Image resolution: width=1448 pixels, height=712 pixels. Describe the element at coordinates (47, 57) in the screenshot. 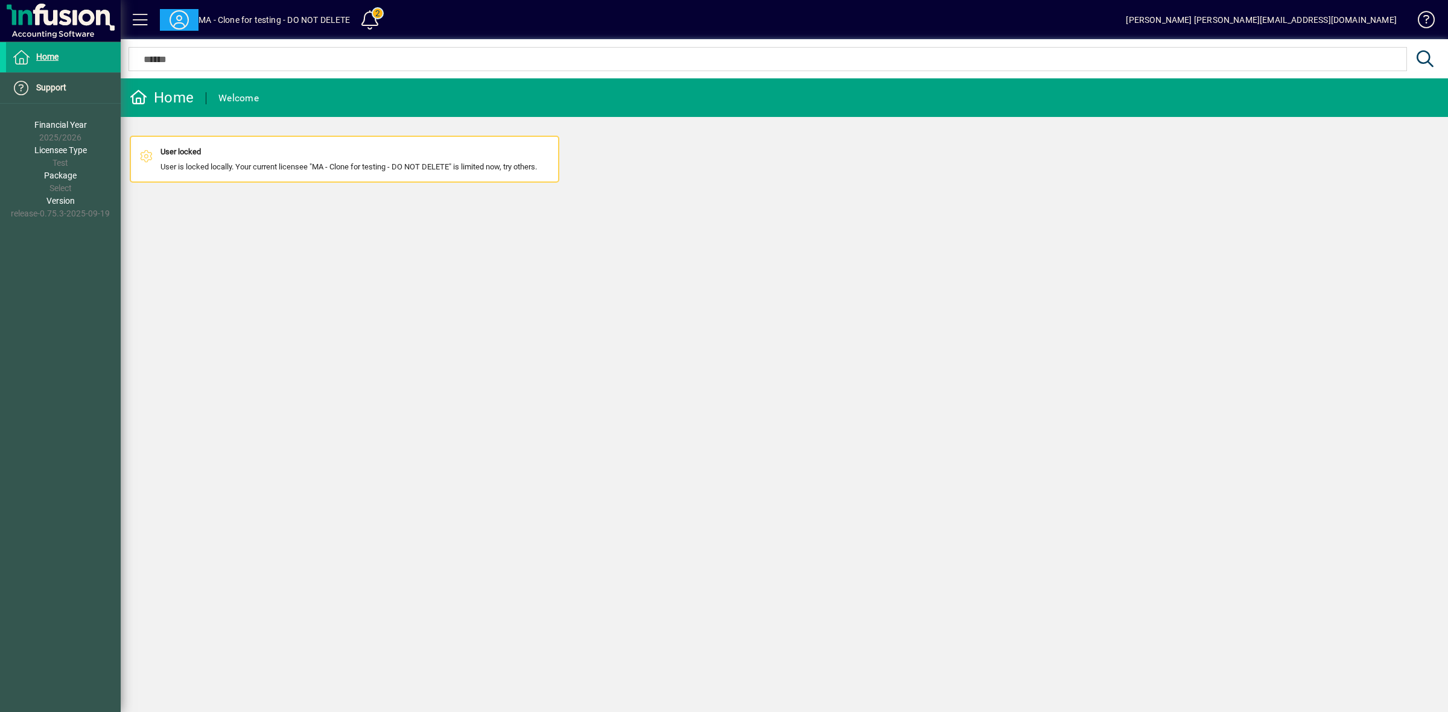

I see `span: Home` at that location.